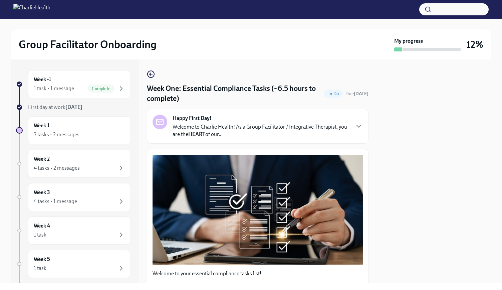 Image resolution: width=502 pixels, height=290 pixels. I want to click on h6: Week 2, so click(42, 159).